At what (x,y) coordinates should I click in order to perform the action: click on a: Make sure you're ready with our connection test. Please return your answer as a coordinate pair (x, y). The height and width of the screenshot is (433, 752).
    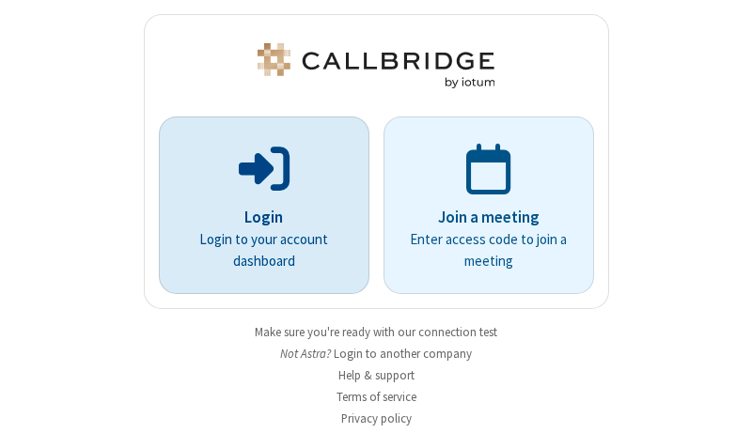
    Looking at the image, I should click on (376, 332).